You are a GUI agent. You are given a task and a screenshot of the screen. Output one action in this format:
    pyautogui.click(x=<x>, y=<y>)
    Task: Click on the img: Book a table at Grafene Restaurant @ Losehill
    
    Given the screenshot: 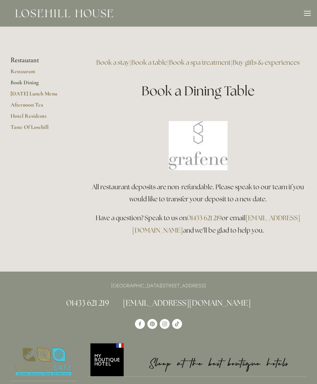 What is the action you would take?
    pyautogui.click(x=198, y=146)
    